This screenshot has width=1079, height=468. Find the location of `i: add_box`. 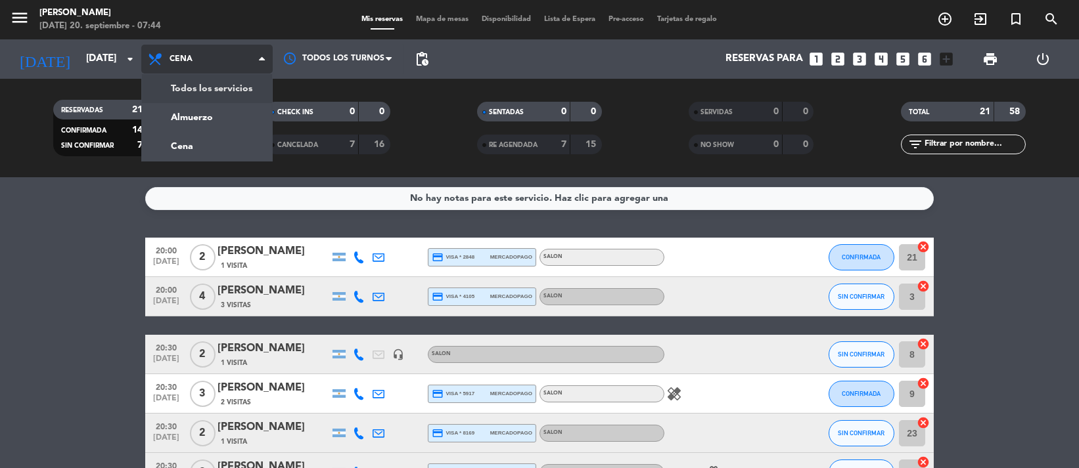

i: add_box is located at coordinates (946, 59).